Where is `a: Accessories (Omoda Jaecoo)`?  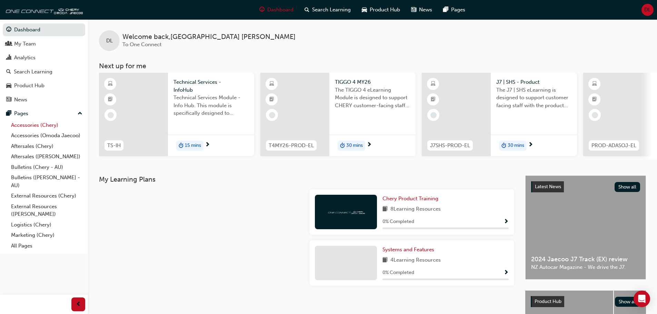
a: Accessories (Omoda Jaecoo) is located at coordinates (47, 136).